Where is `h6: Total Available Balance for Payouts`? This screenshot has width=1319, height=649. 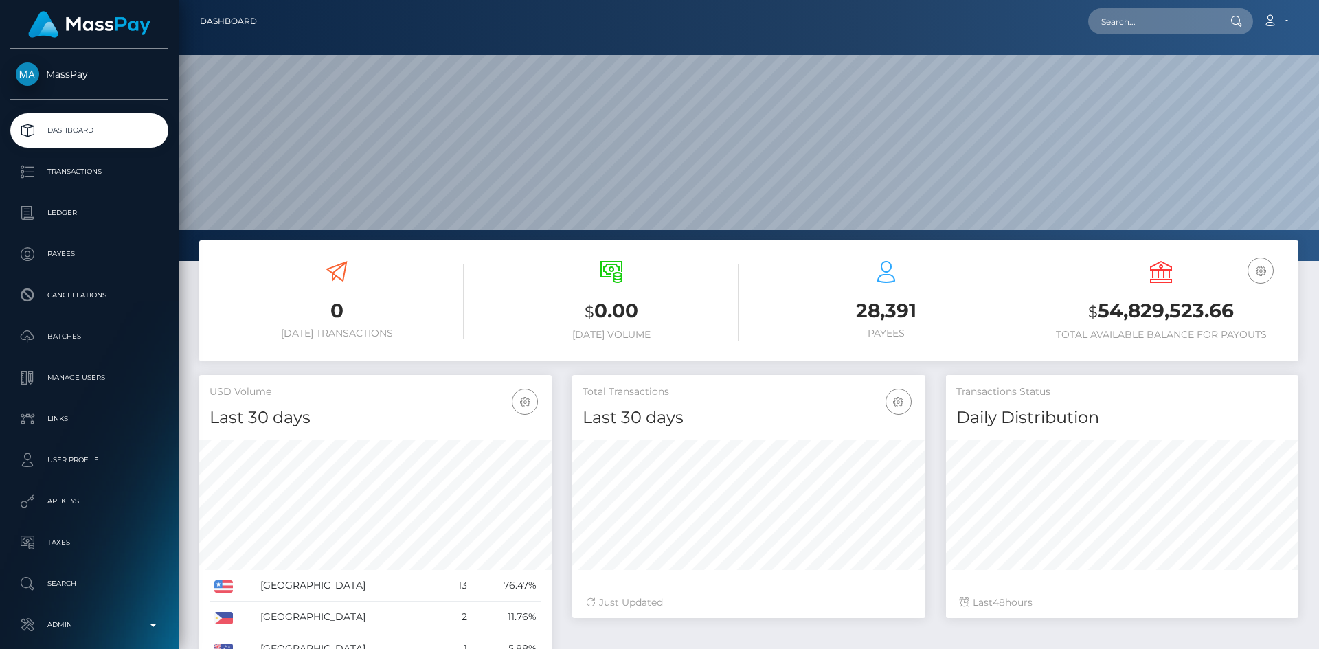 h6: Total Available Balance for Payouts is located at coordinates (1161, 334).